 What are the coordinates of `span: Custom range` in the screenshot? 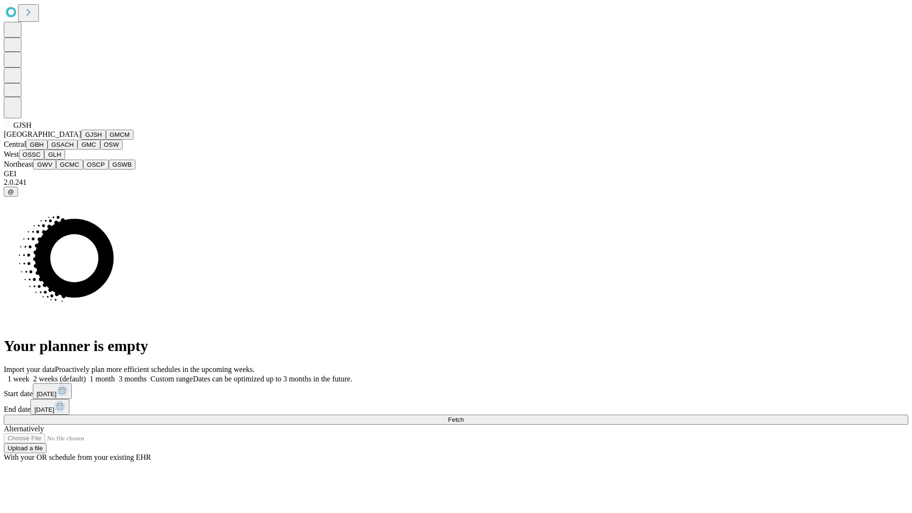 It's located at (171, 379).